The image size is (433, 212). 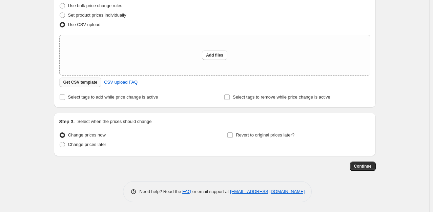 I want to click on span: Select tags to add while price change is active, so click(x=113, y=97).